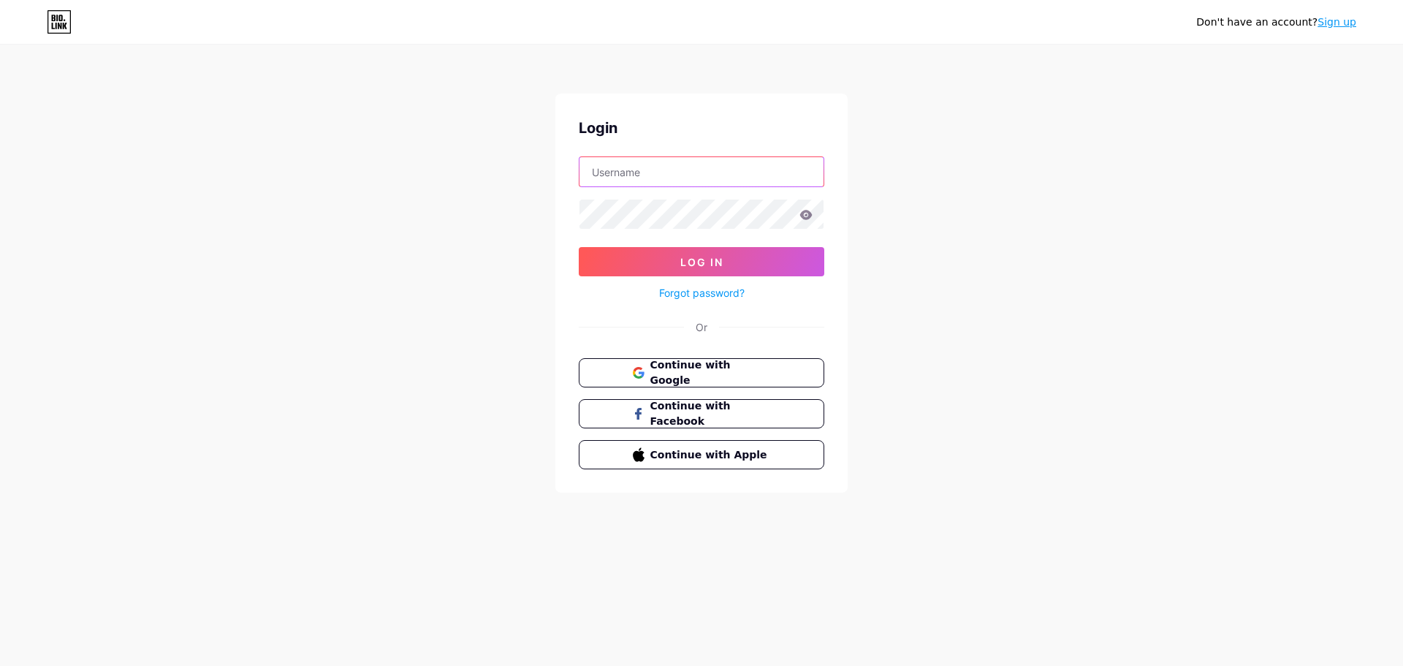 This screenshot has width=1403, height=666. What do you see at coordinates (702, 455) in the screenshot?
I see `button: Continue with Apple` at bounding box center [702, 455].